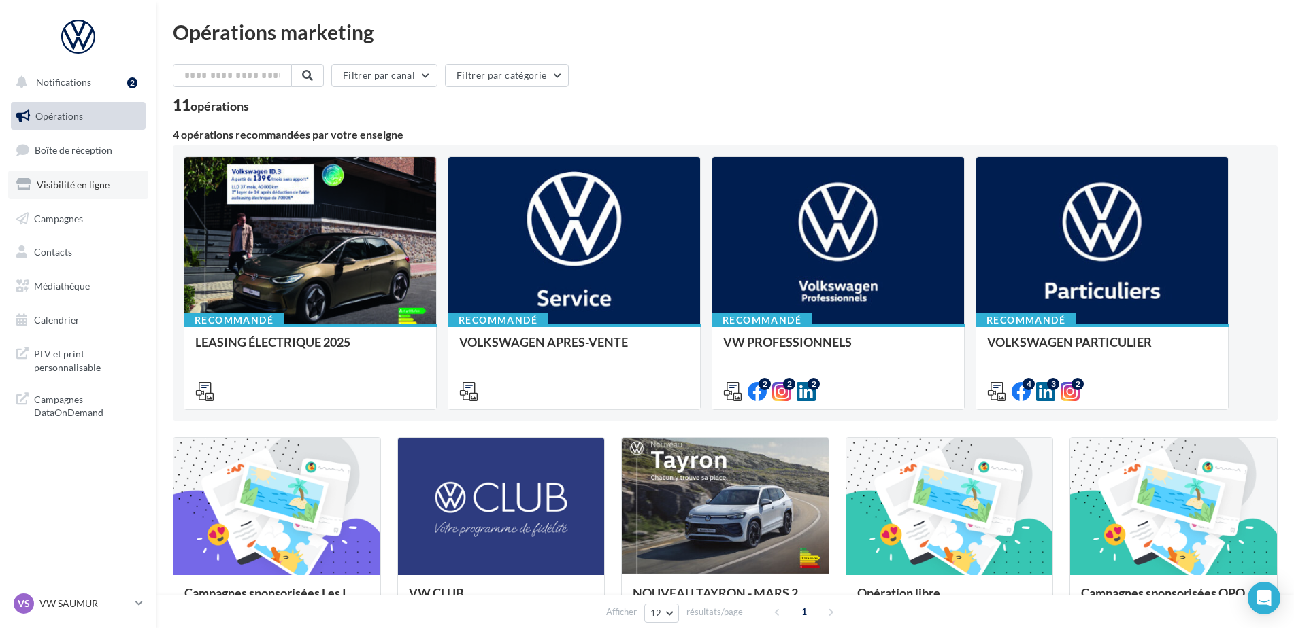 The height and width of the screenshot is (628, 1294). I want to click on div: 4, so click(1028, 384).